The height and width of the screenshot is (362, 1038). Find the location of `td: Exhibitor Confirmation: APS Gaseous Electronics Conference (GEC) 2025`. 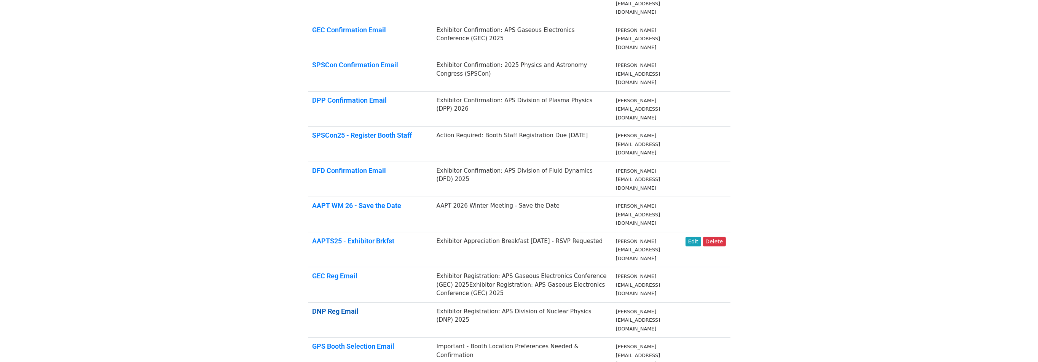

td: Exhibitor Confirmation: APS Gaseous Electronics Conference (GEC) 2025 is located at coordinates (521, 38).